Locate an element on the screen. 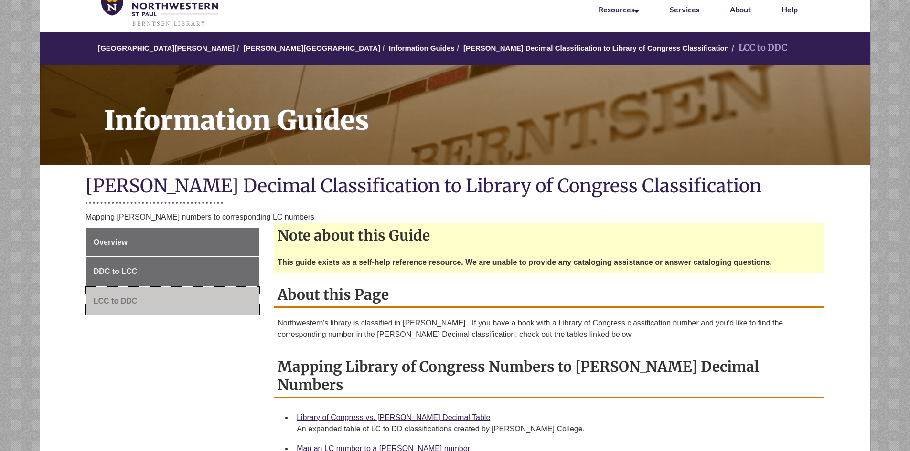 Image resolution: width=910 pixels, height=451 pixels. span: DDC to LCC is located at coordinates (116, 271).